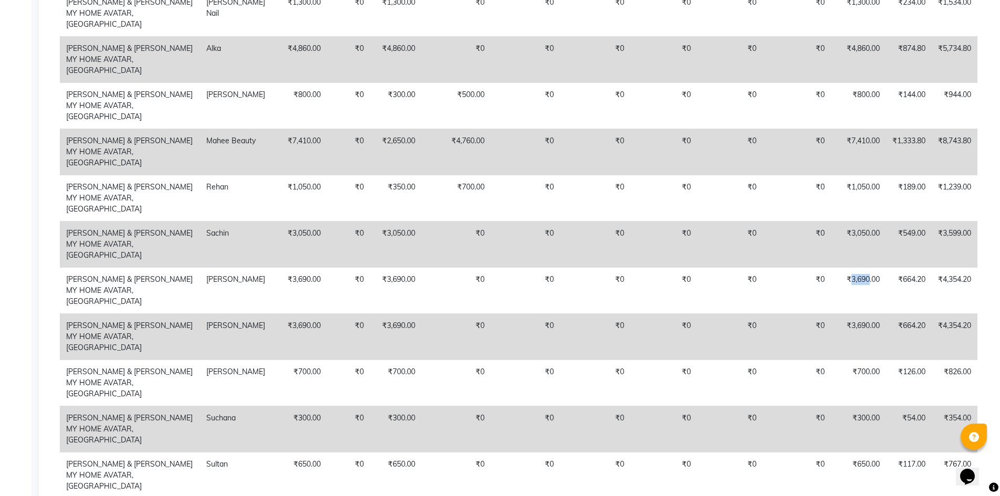  Describe the element at coordinates (908, 429) in the screenshot. I see `td: ₹54.00` at that location.